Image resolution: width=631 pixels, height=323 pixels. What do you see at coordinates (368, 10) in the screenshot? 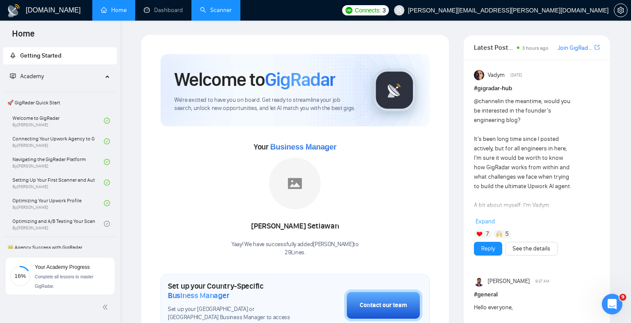
I see `span: Connects:` at bounding box center [368, 10].